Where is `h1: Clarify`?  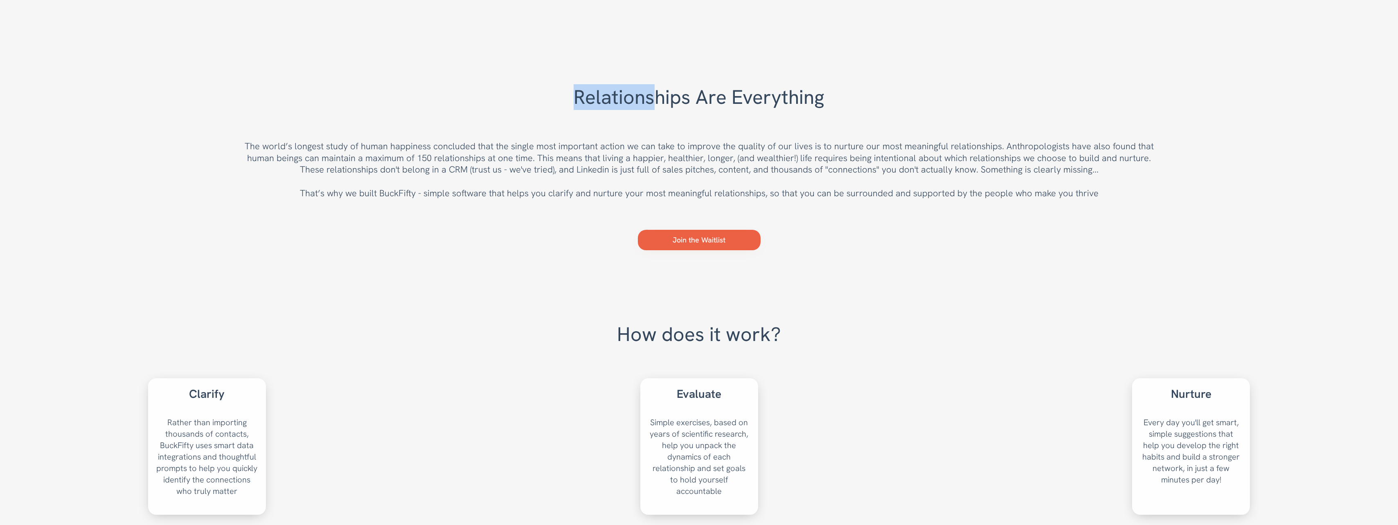 h1: Clarify is located at coordinates (207, 394).